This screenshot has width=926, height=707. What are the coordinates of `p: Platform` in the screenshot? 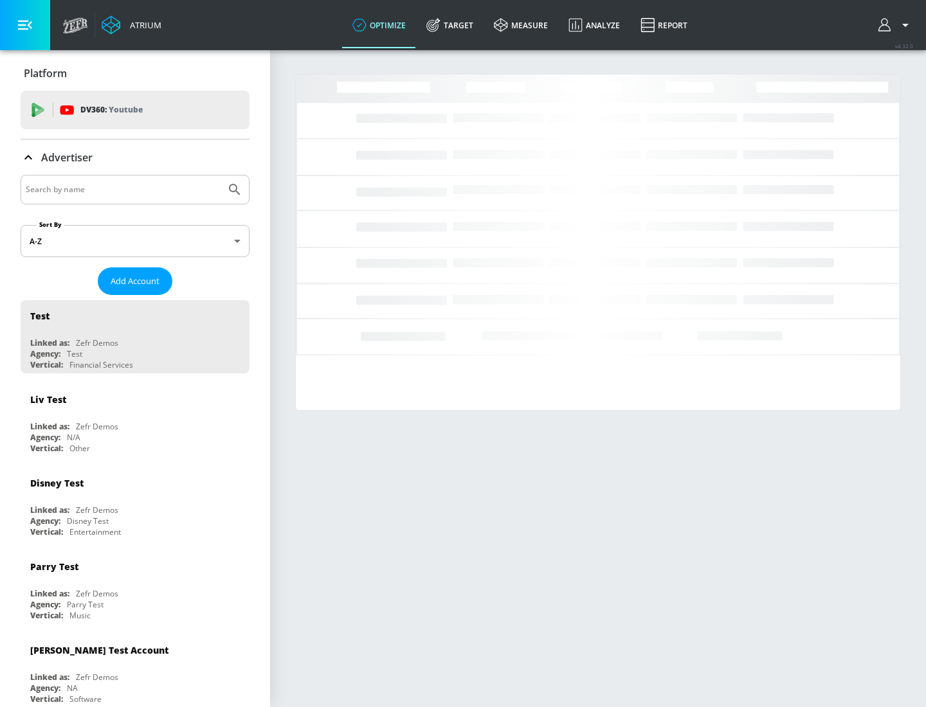 It's located at (45, 73).